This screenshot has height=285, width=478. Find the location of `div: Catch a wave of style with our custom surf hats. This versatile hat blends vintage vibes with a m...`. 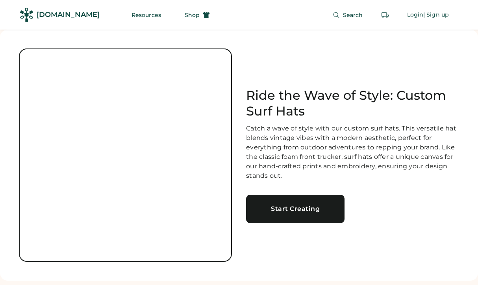

div: Catch a wave of style with our custom surf hats. This versatile hat blends vintage vibes with a m... is located at coordinates (353, 152).